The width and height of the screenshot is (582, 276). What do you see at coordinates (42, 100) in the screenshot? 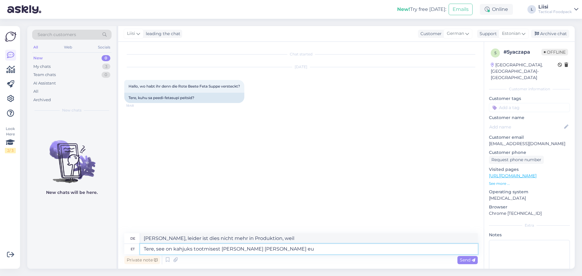
I see `div: Archived` at bounding box center [42, 100].